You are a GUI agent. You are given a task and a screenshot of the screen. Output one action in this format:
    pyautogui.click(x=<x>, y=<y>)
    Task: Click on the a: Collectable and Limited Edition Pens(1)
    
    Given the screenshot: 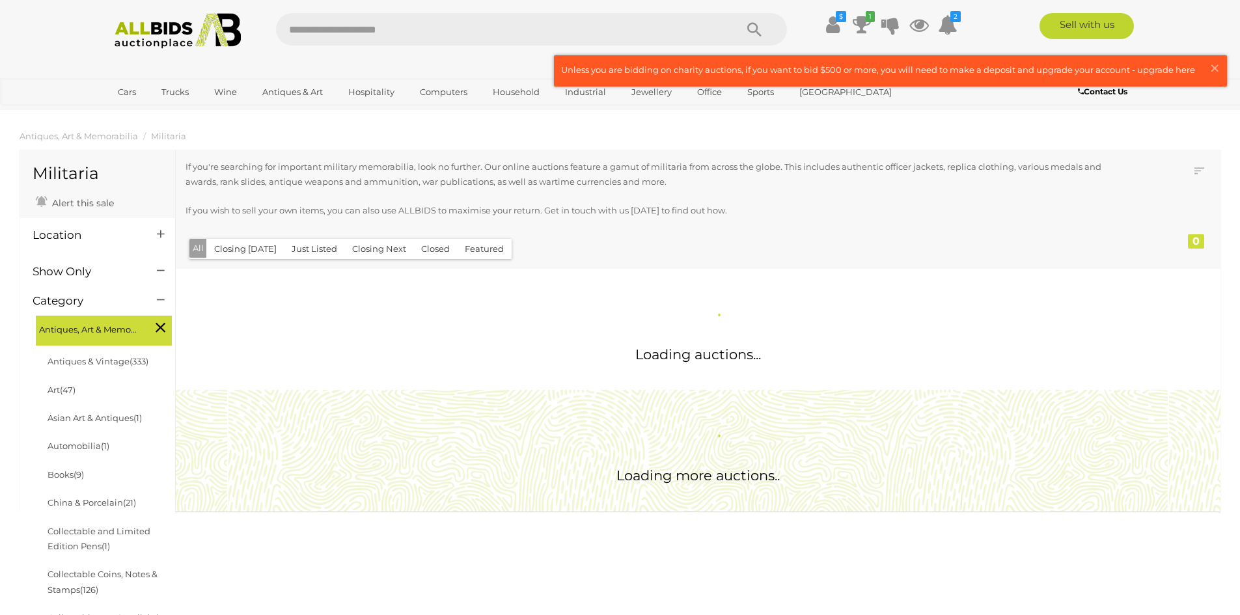 What is the action you would take?
    pyautogui.click(x=99, y=538)
    